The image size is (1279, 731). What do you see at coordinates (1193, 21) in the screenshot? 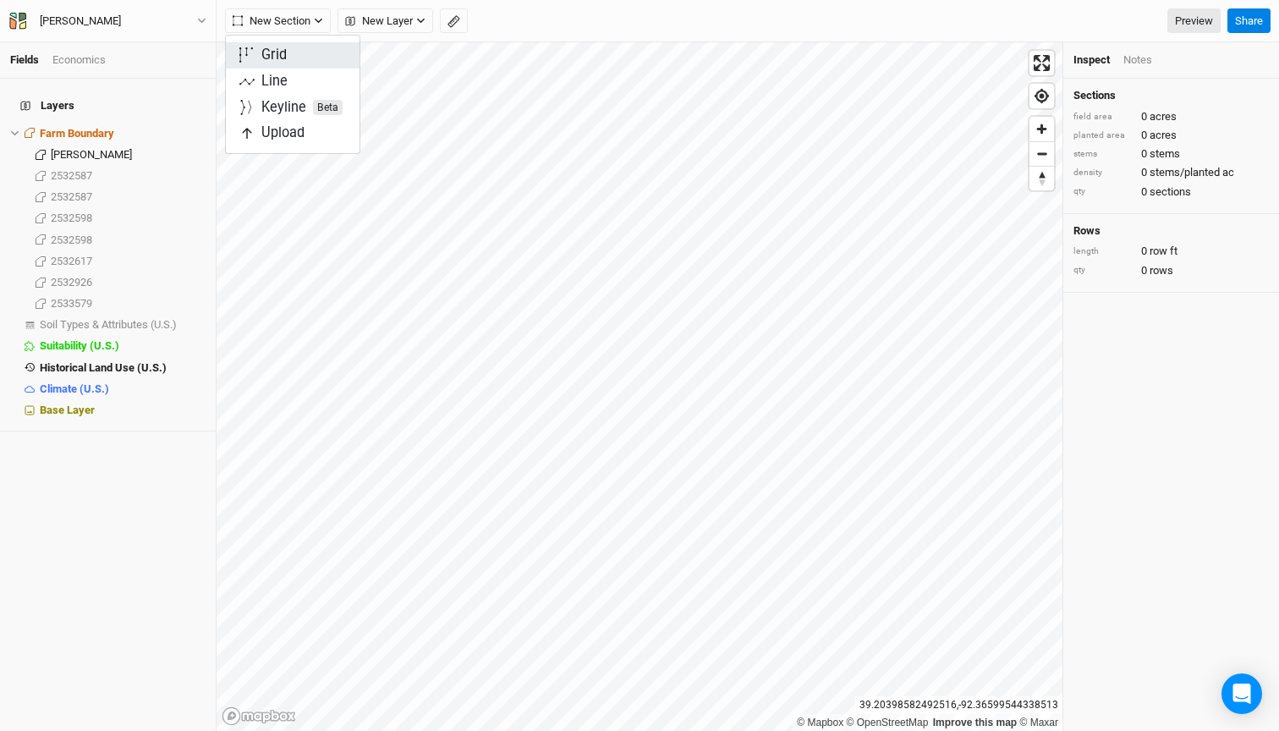
I see `a: Preview` at bounding box center [1193, 21].